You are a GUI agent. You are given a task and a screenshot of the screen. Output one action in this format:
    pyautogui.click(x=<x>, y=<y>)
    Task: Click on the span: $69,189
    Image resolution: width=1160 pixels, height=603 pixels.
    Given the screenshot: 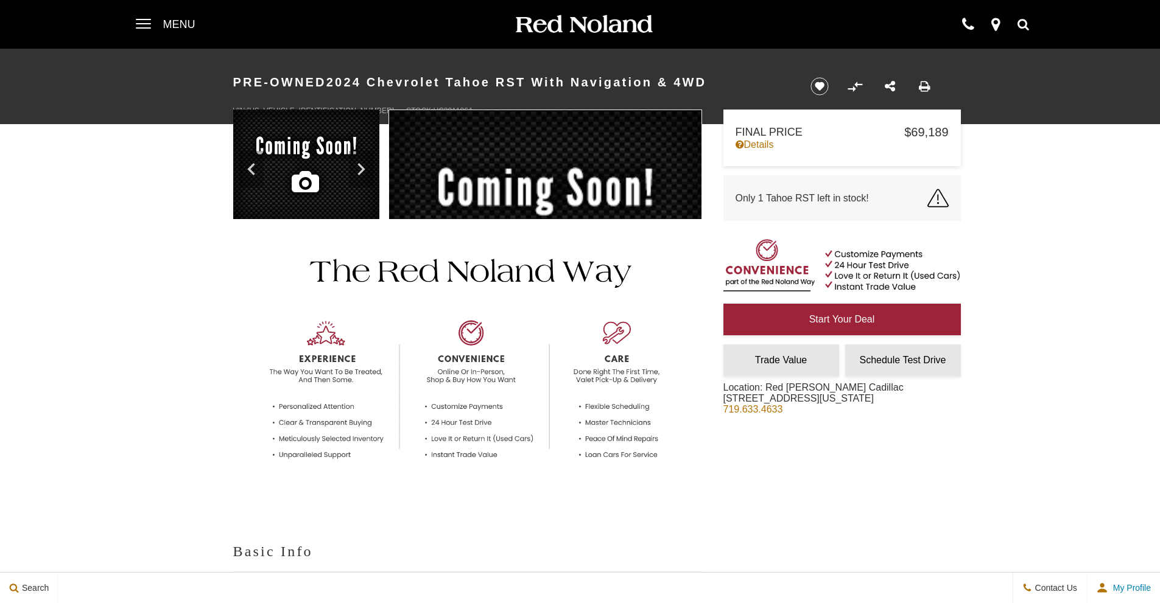 What is the action you would take?
    pyautogui.click(x=926, y=132)
    